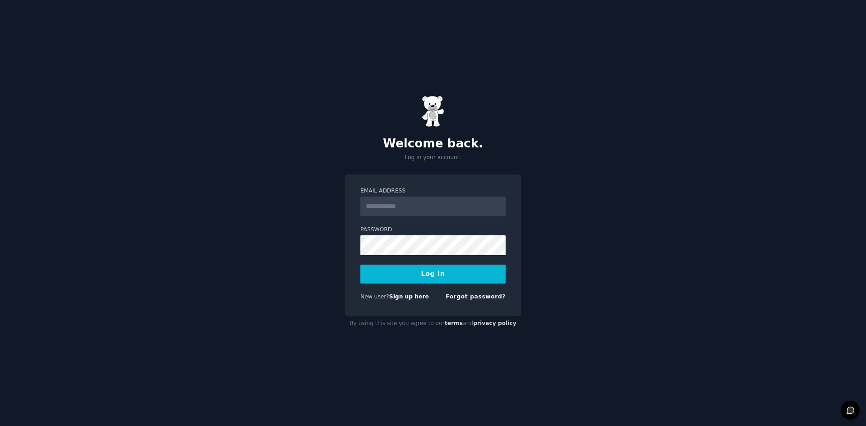  What do you see at coordinates (475, 297) in the screenshot?
I see `a: Forgot password?` at bounding box center [475, 297].